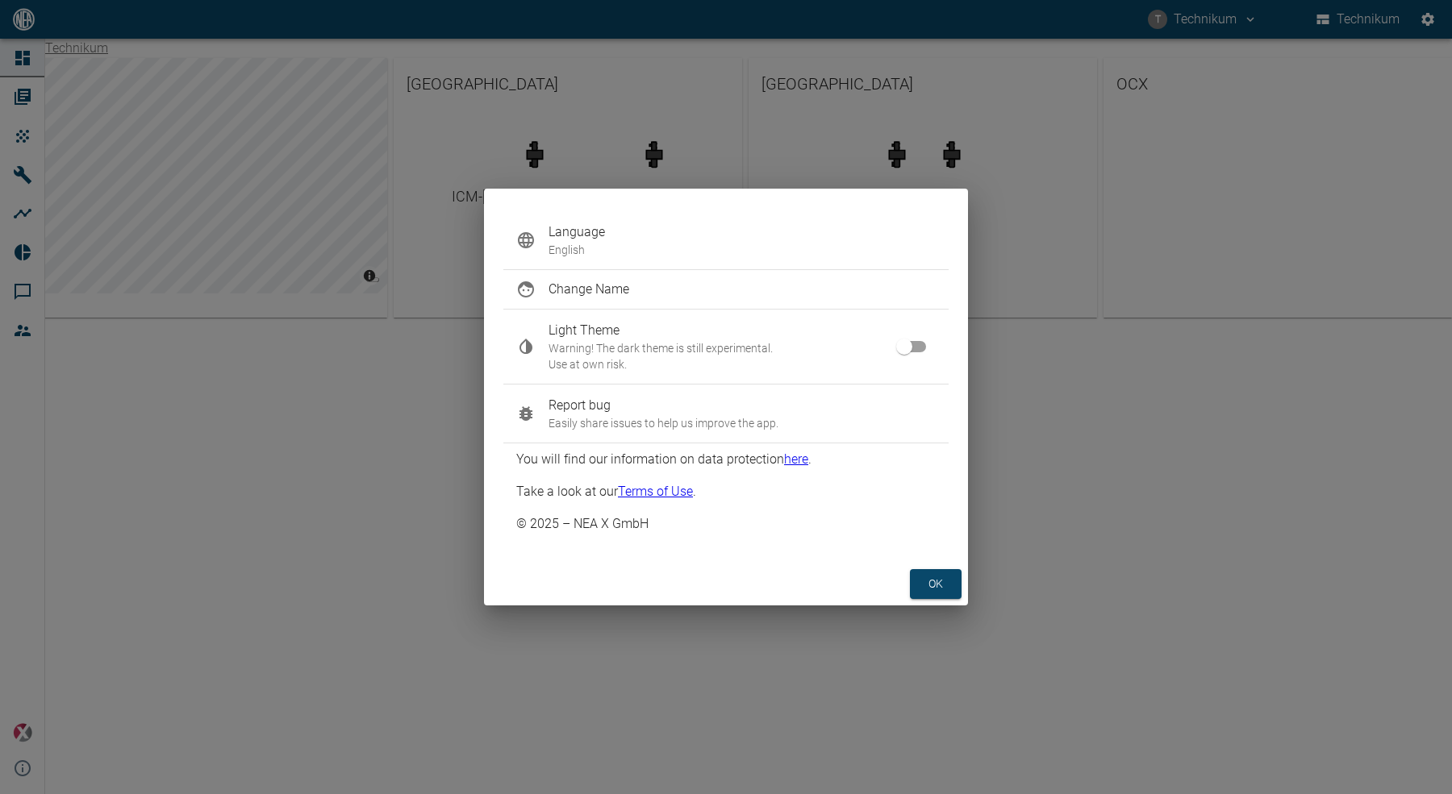 The image size is (1452, 794). Describe the element at coordinates (582, 524) in the screenshot. I see `p: © 2025 – NEA X GmbH` at that location.